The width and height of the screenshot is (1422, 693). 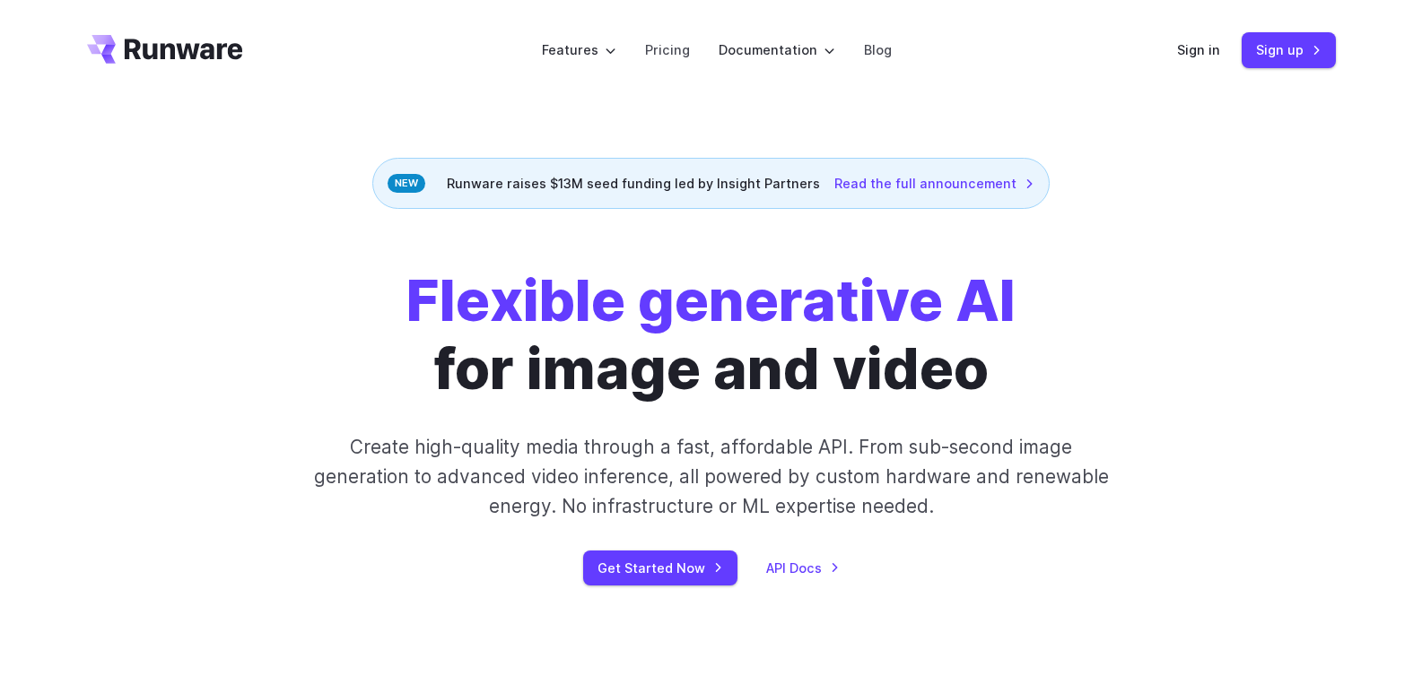 I want to click on a: Sign up, so click(x=1288, y=49).